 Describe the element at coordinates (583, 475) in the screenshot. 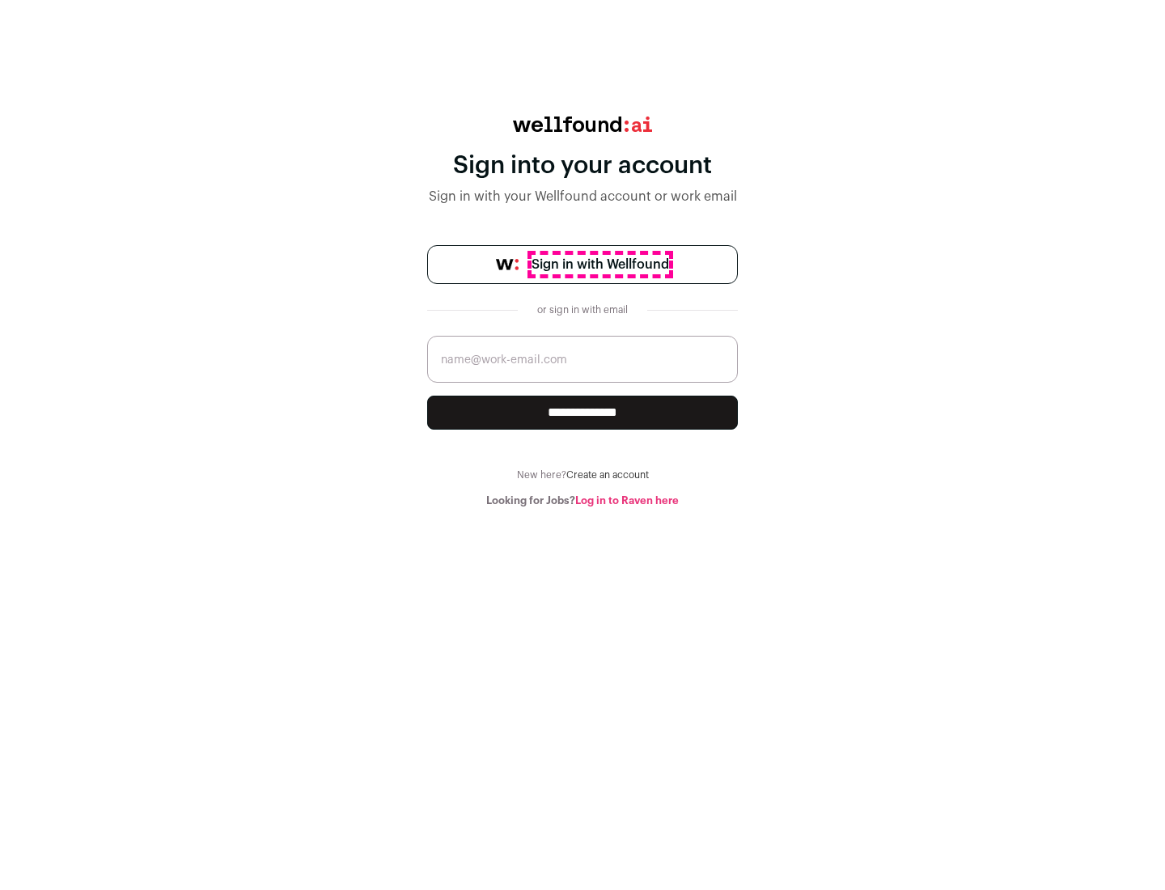

I see `div: New here?` at that location.